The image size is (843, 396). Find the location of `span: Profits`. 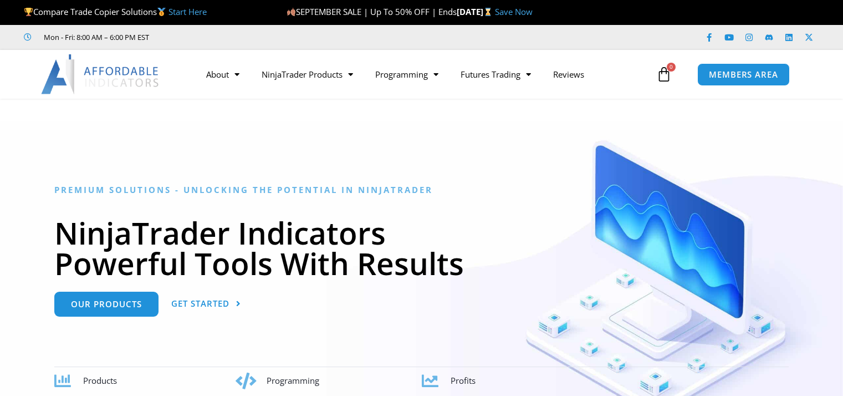

span: Profits is located at coordinates (463, 380).